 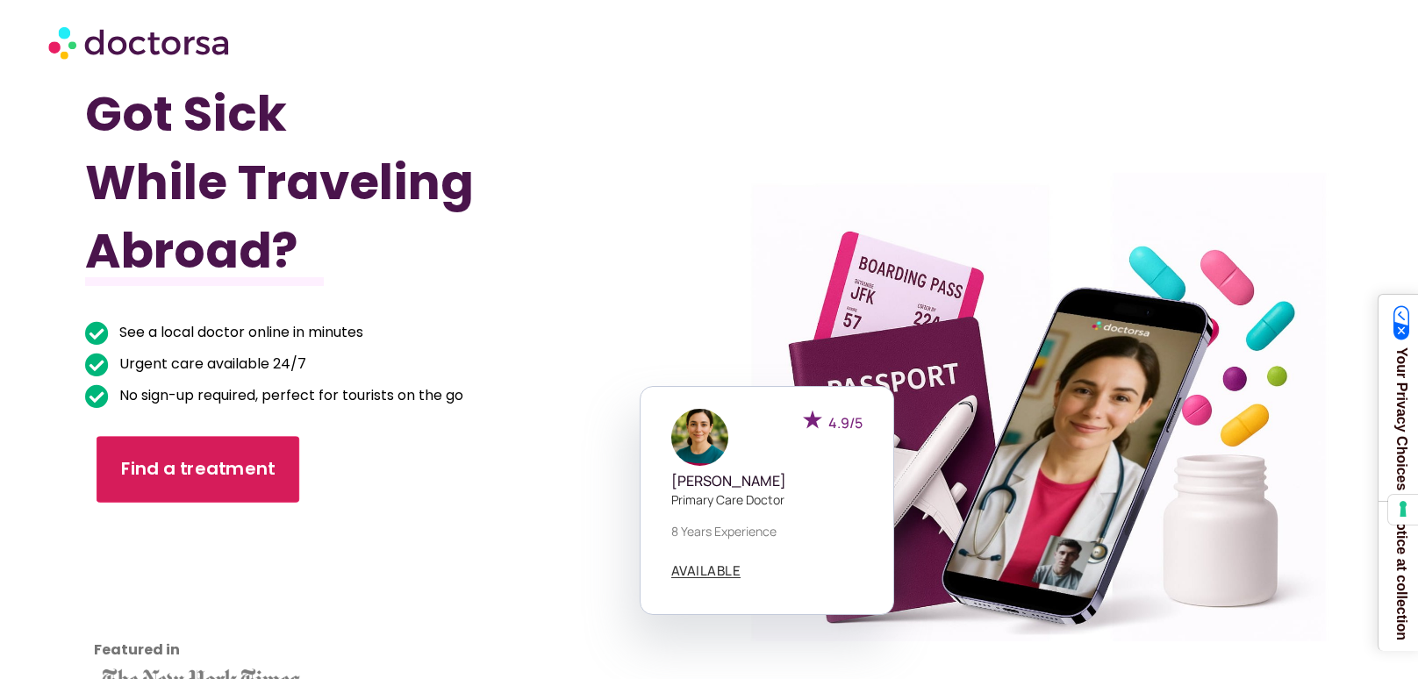 I want to click on span: Urgent care available 24/7, so click(x=211, y=364).